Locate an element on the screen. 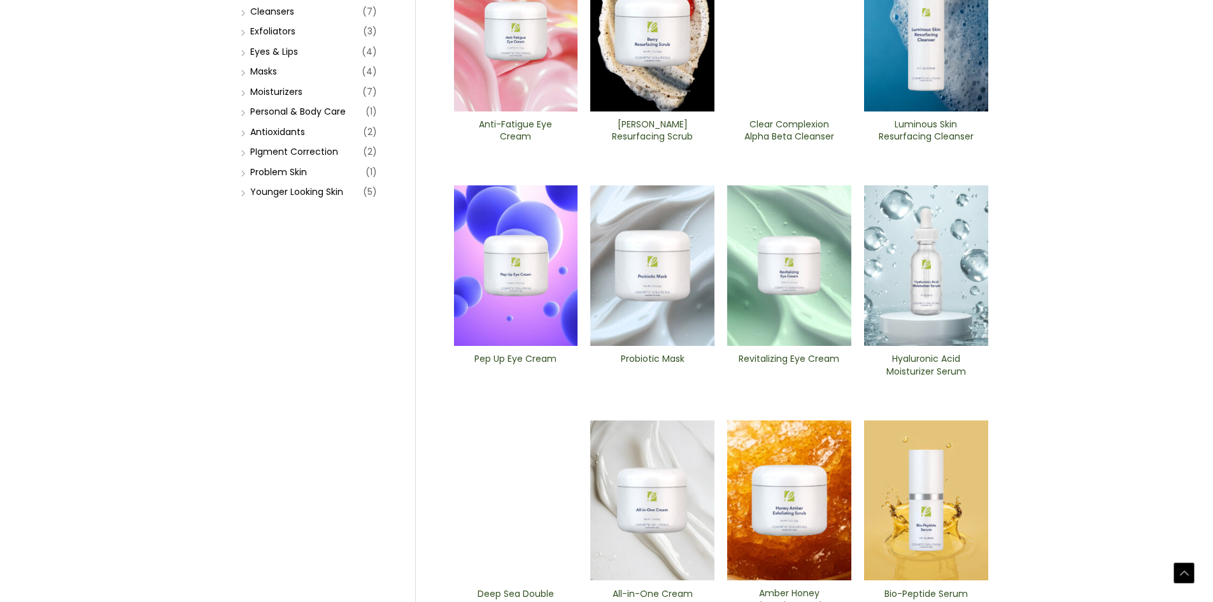  span: (5) is located at coordinates (370, 192).